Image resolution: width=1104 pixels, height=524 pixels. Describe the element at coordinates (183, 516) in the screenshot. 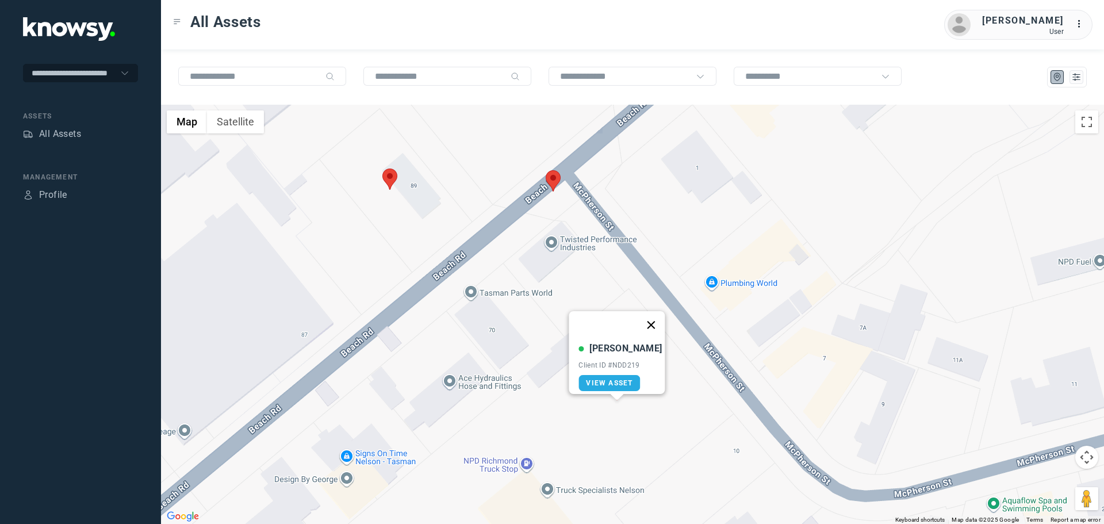

I see `a: Open this area in Google Maps (opens a new window)` at that location.